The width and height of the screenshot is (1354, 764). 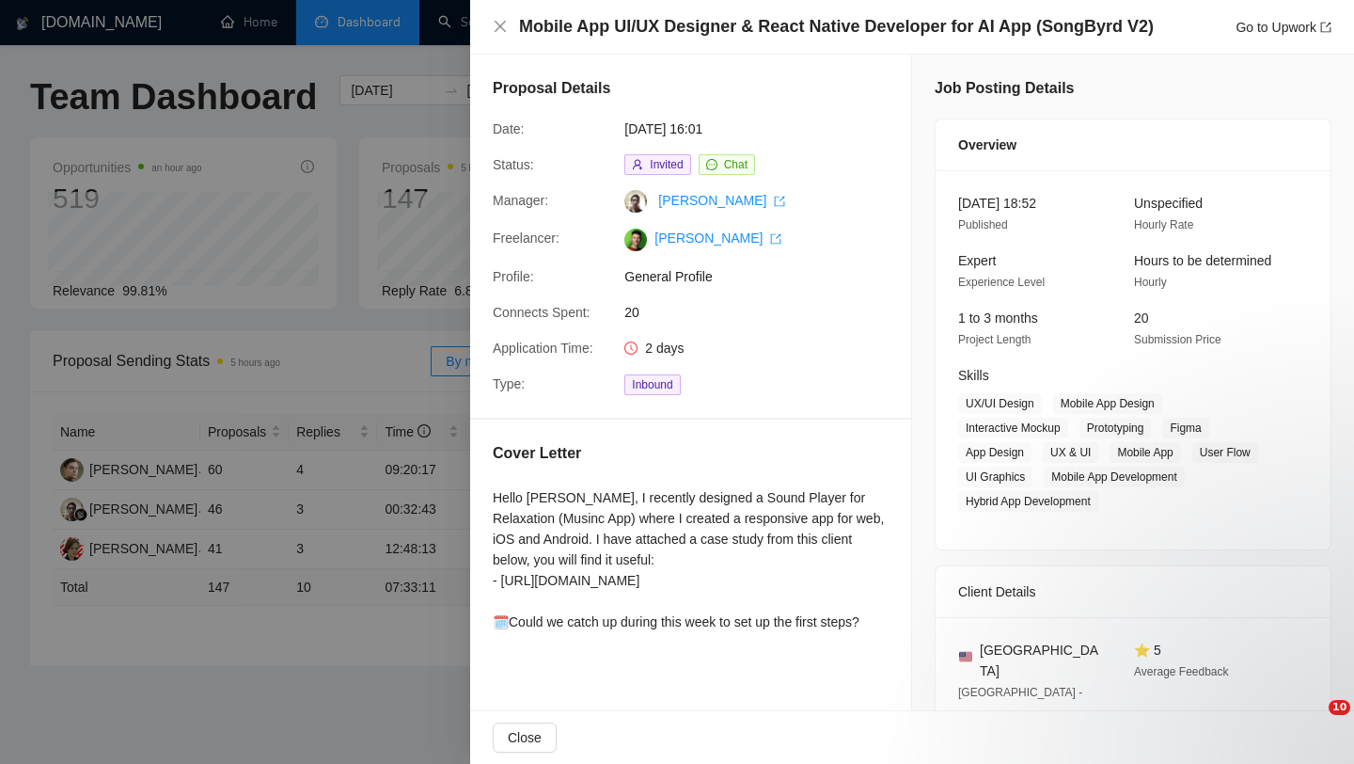 What do you see at coordinates (1028, 501) in the screenshot?
I see `span: Hybrid App Development` at bounding box center [1028, 501].